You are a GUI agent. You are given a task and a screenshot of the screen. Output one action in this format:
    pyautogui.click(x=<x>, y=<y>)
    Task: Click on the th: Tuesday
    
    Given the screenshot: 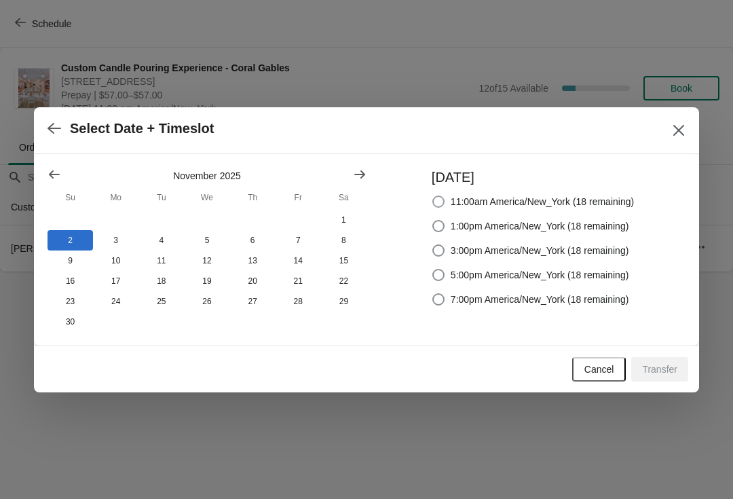 What is the action you would take?
    pyautogui.click(x=161, y=198)
    